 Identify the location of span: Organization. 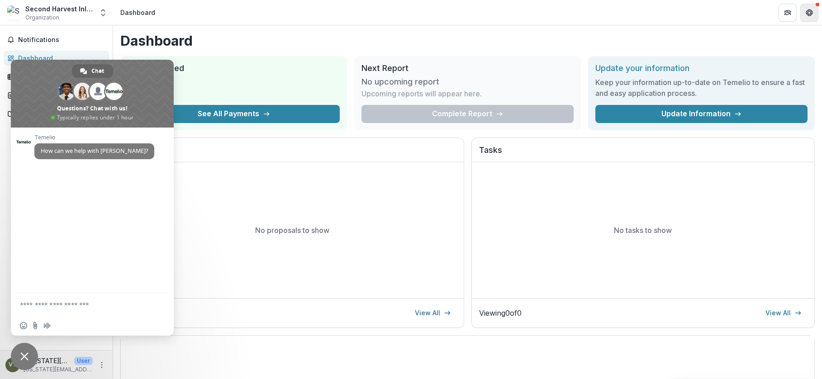
(42, 18).